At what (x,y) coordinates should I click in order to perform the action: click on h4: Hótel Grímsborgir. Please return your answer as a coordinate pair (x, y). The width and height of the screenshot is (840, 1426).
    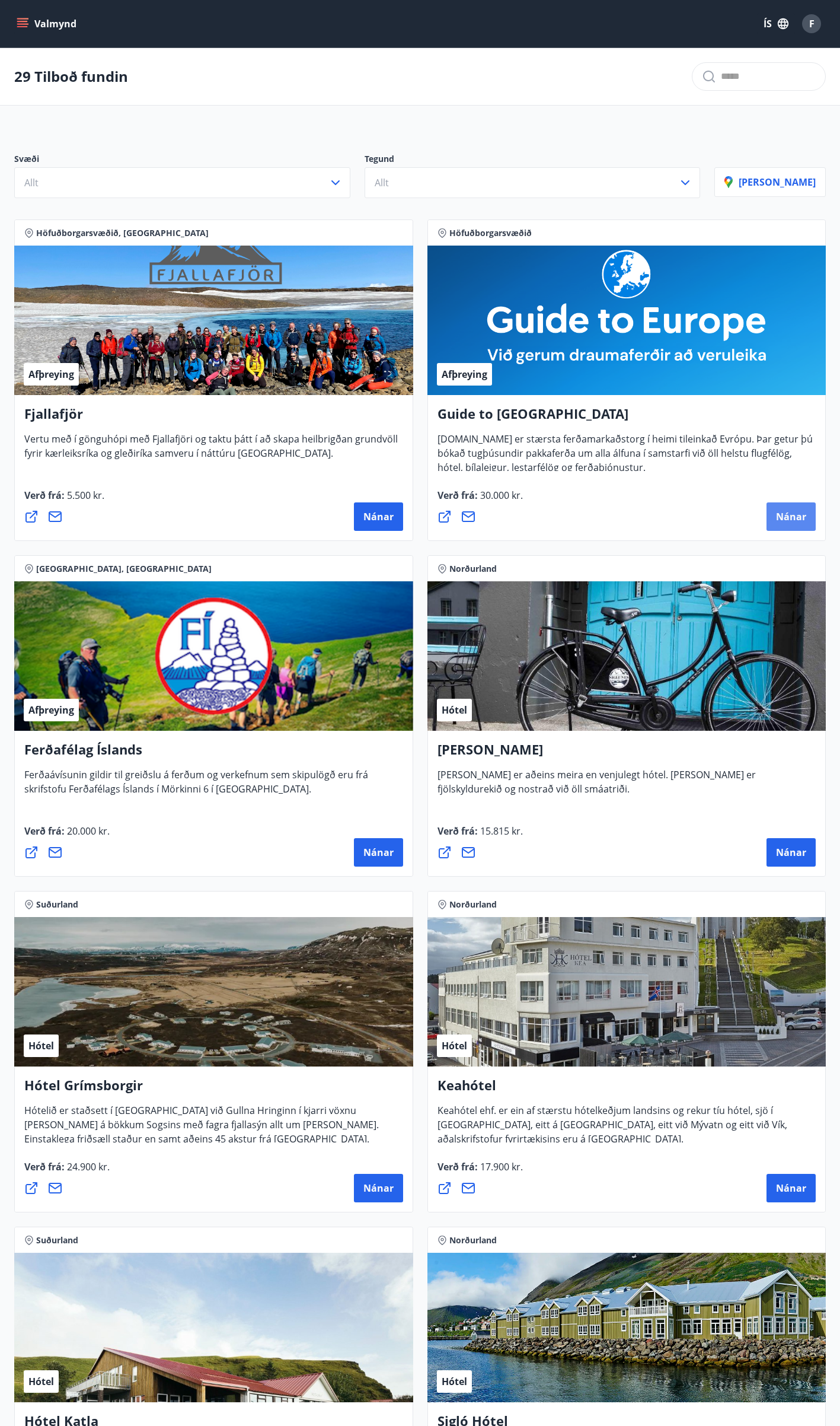
    Looking at the image, I should click on (214, 1090).